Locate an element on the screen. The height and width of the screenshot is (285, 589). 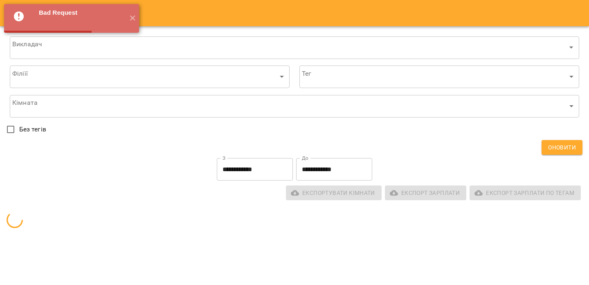
h6: Розрахувати ЗП is located at coordinates (304, 13).